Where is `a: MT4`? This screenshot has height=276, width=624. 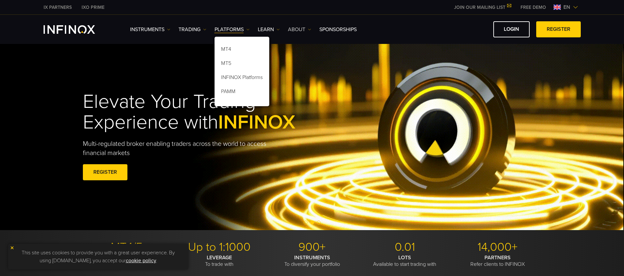 a: MT4 is located at coordinates (242, 50).